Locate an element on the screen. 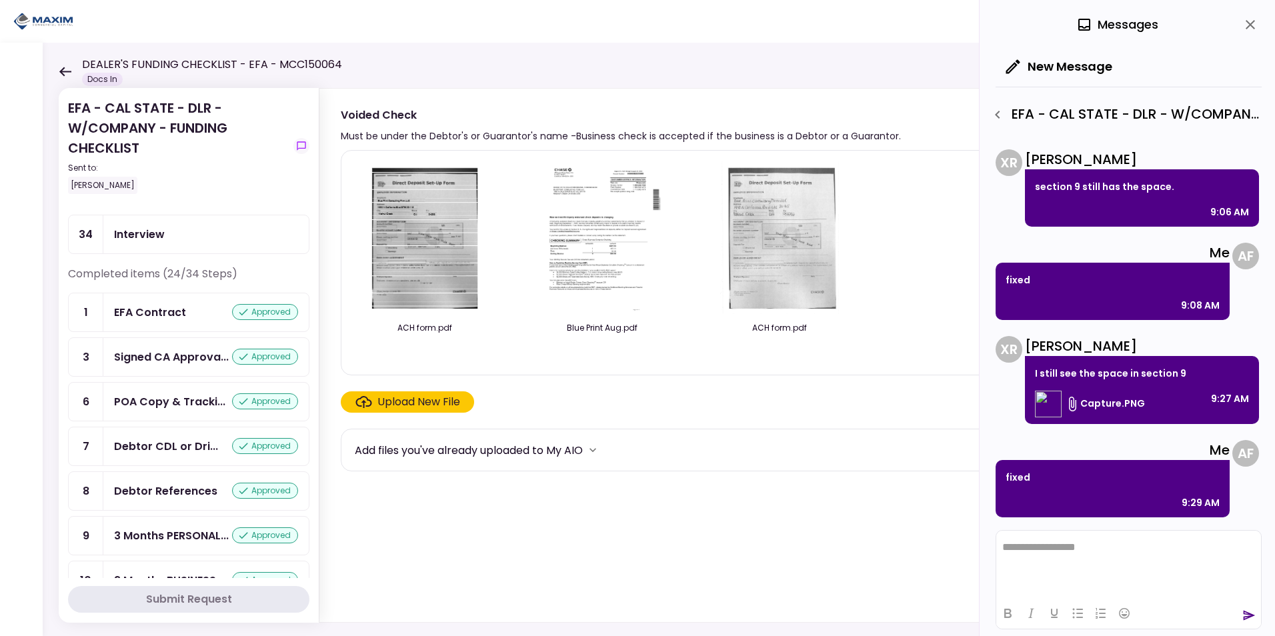 This screenshot has width=1275, height=636. div: 9:06 AM is located at coordinates (1230, 212).